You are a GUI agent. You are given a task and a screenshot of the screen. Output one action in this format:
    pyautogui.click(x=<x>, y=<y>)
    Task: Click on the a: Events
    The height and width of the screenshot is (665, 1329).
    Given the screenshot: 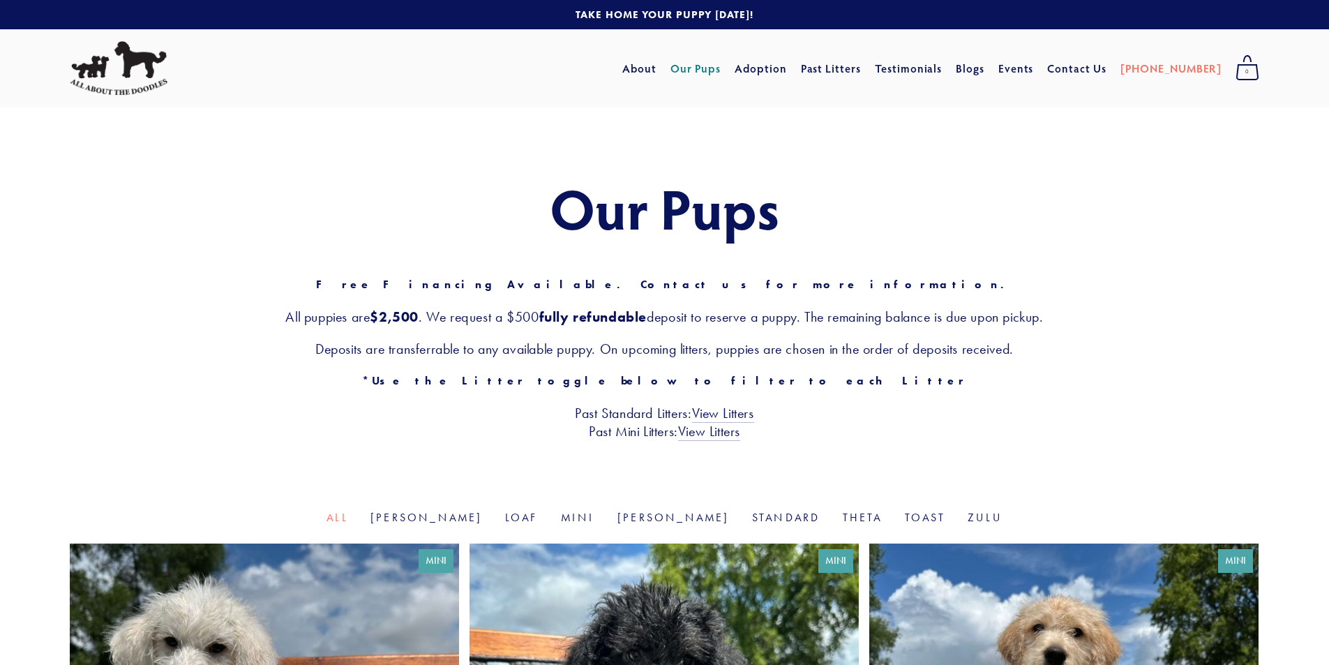 What is the action you would take?
    pyautogui.click(x=1016, y=68)
    